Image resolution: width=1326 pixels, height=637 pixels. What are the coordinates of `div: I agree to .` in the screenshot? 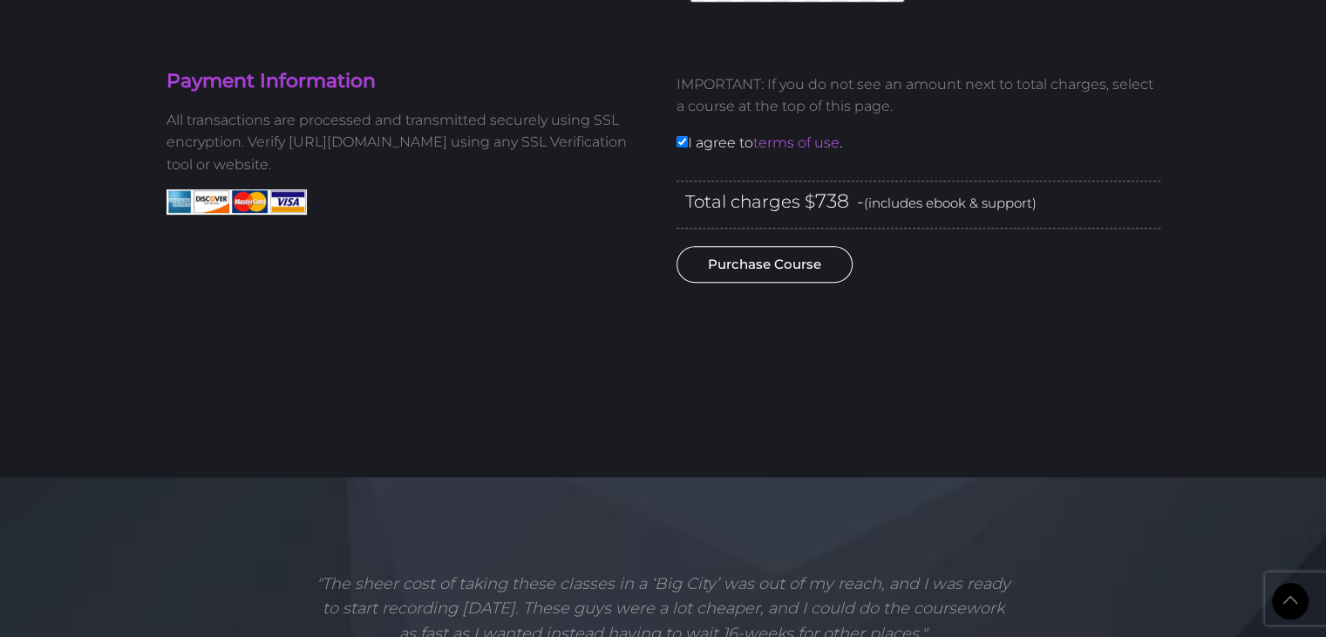 It's located at (918, 119).